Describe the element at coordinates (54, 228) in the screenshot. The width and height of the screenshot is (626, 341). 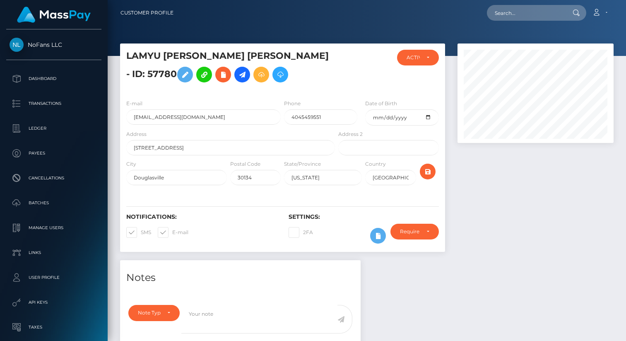
I see `a: Manage Users` at that location.